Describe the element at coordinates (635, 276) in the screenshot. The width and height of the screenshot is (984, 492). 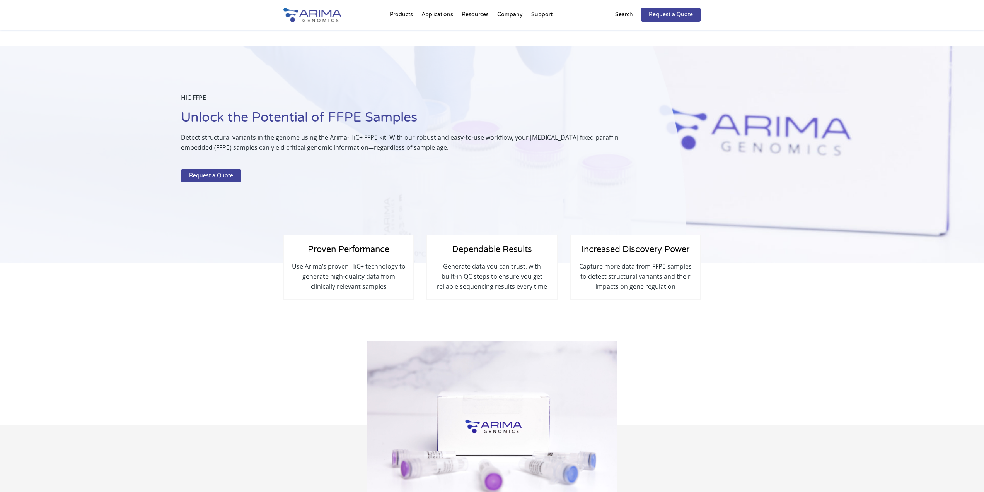
I see `p: Capture more data from FFPE samples to detect structural variants and their impacts on gene regul...` at that location.